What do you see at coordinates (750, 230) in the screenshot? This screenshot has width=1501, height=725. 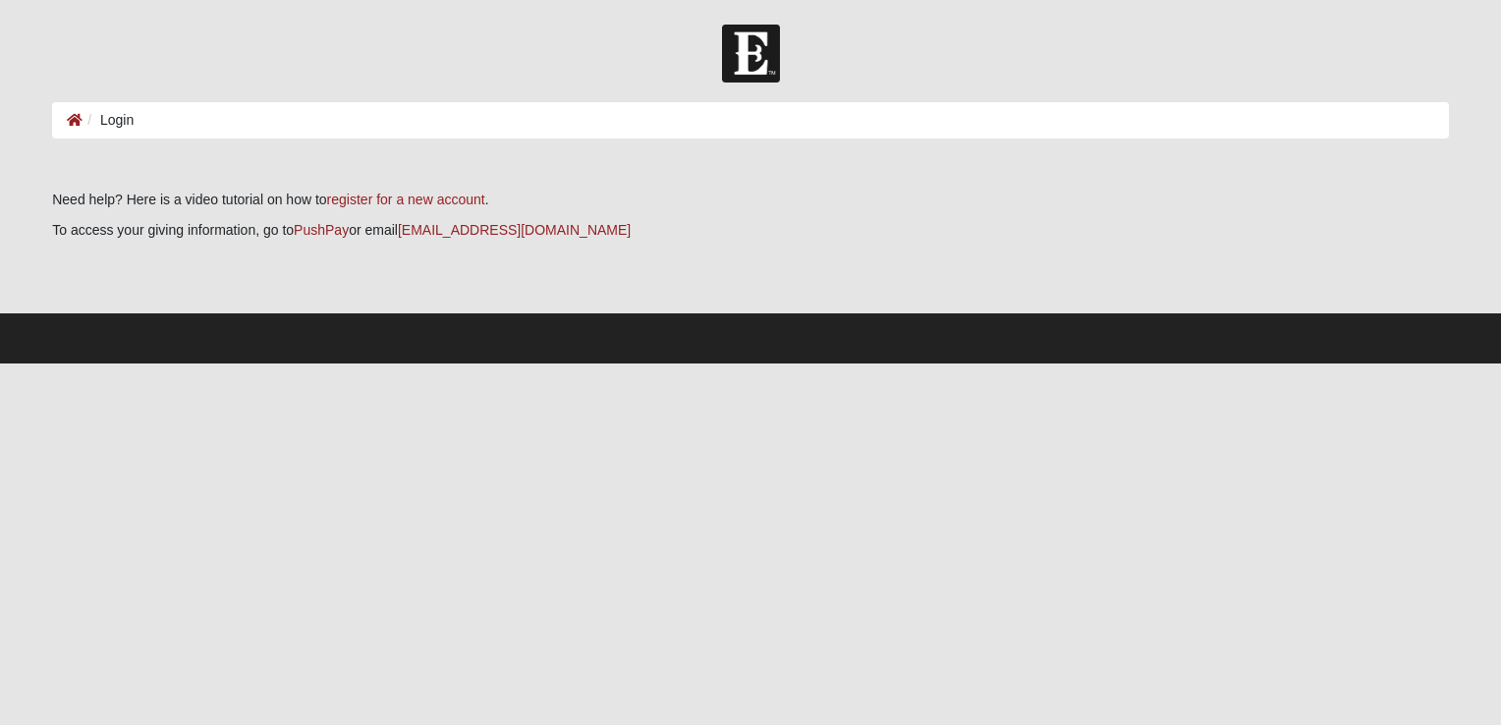 I see `p: To access your giving information, go to or email` at bounding box center [750, 230].